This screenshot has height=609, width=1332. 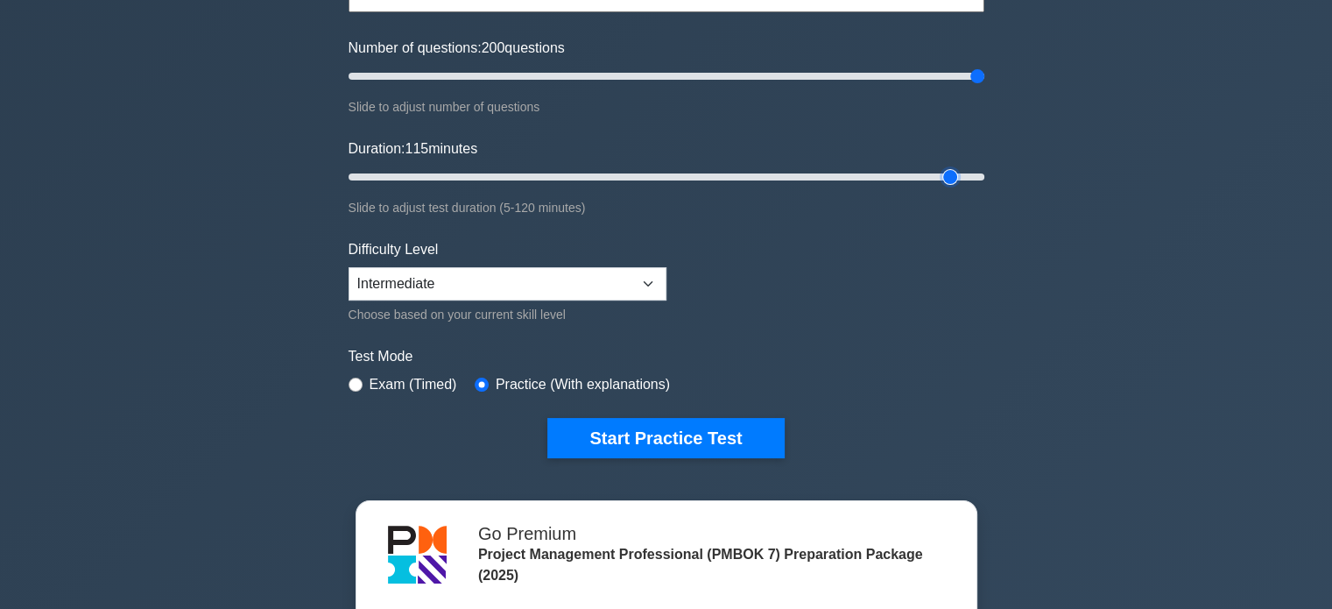 I want to click on label: Practice (With explanations), so click(x=582, y=384).